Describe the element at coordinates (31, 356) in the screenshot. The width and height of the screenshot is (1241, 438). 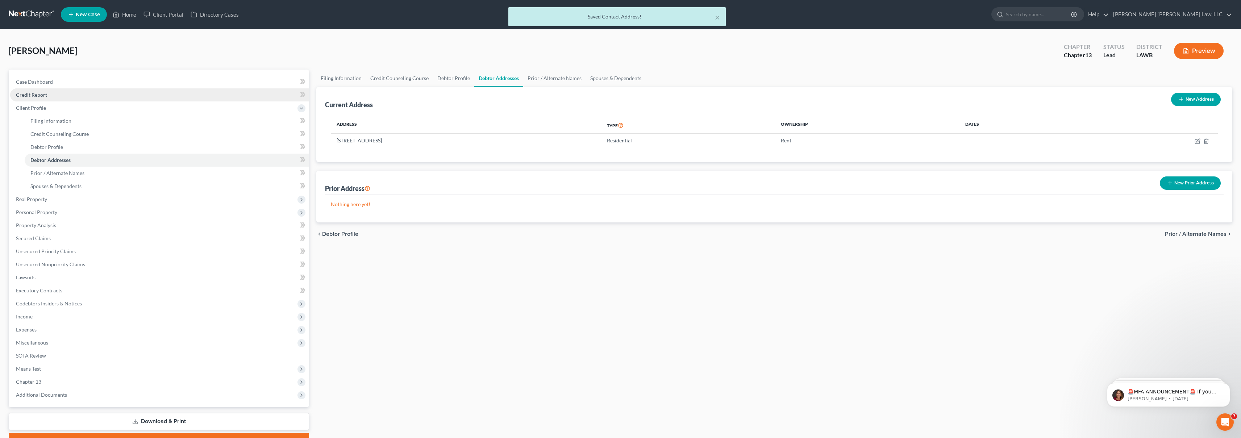
I see `span: SOFA Review` at that location.